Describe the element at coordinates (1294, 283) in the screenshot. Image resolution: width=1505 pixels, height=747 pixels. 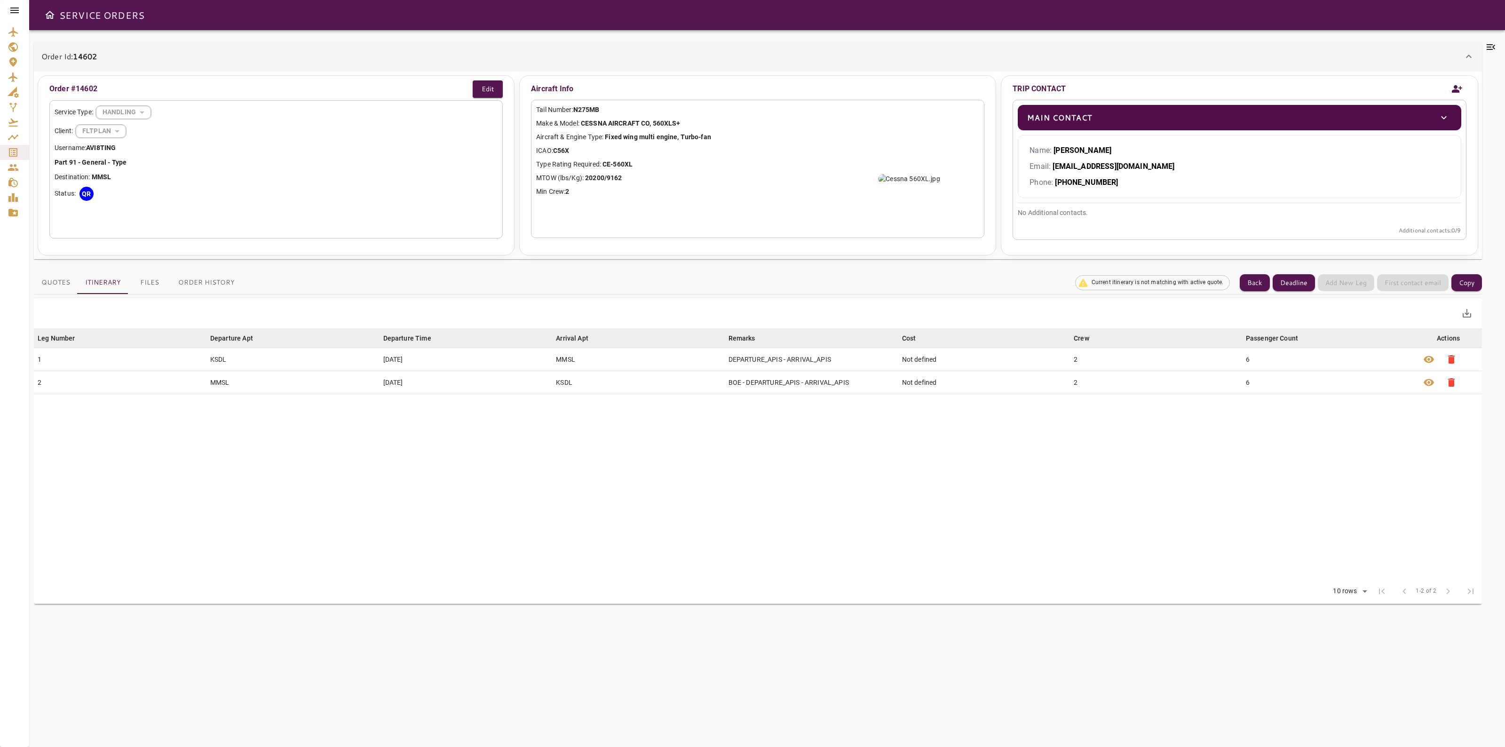
I see `button: Deadline` at that location.